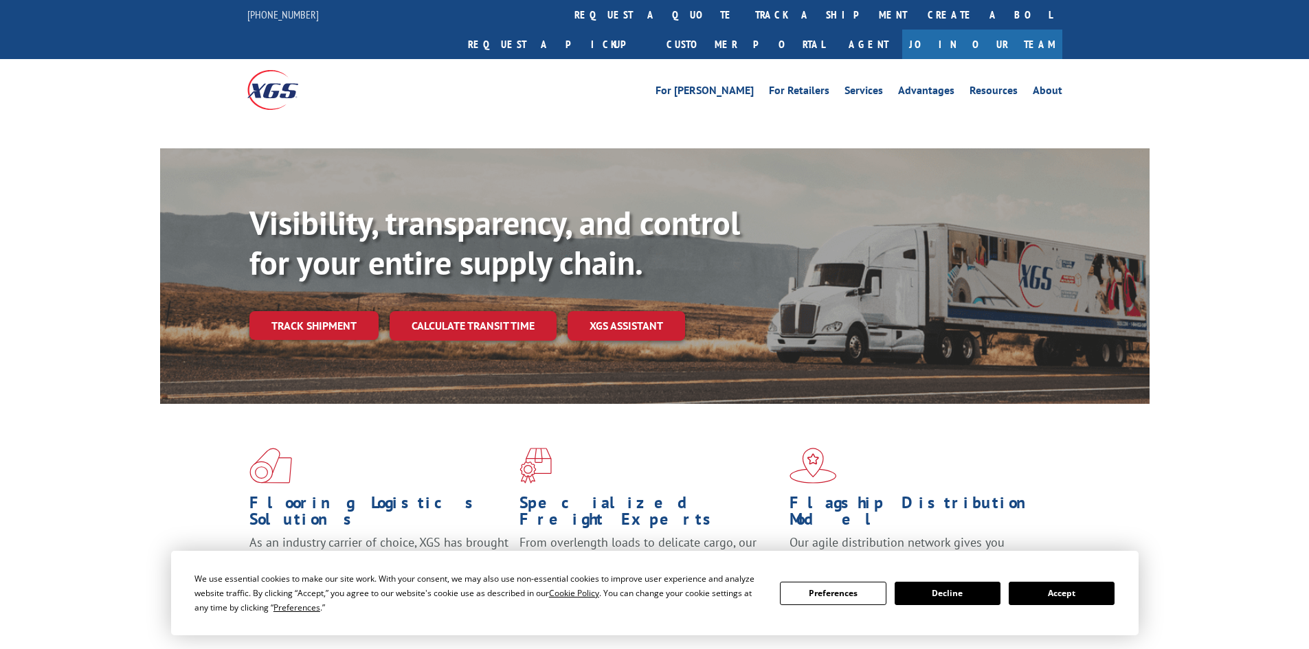 The height and width of the screenshot is (649, 1309). I want to click on a: For Retailers, so click(799, 93).